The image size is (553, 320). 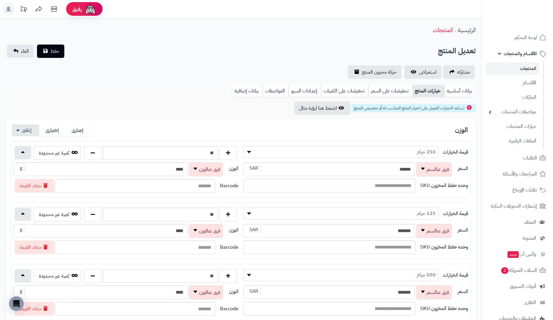 I want to click on span: 125 جرام, so click(x=341, y=214).